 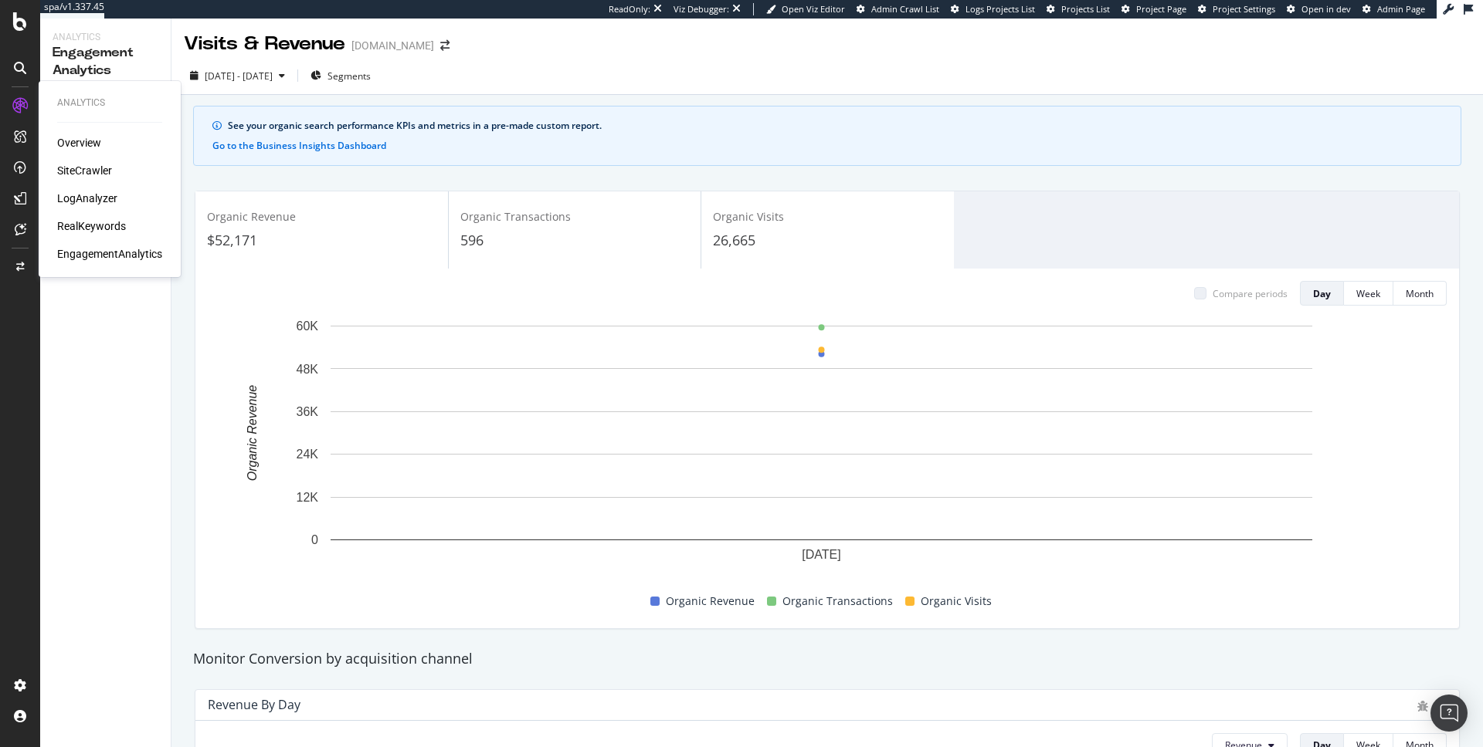 I want to click on div: arrow-right-arrow-left, so click(x=445, y=46).